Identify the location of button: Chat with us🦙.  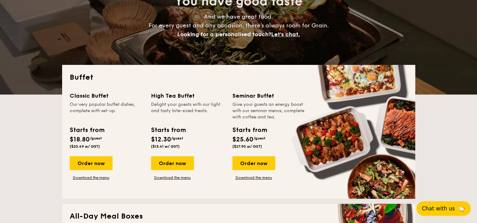
(443, 209).